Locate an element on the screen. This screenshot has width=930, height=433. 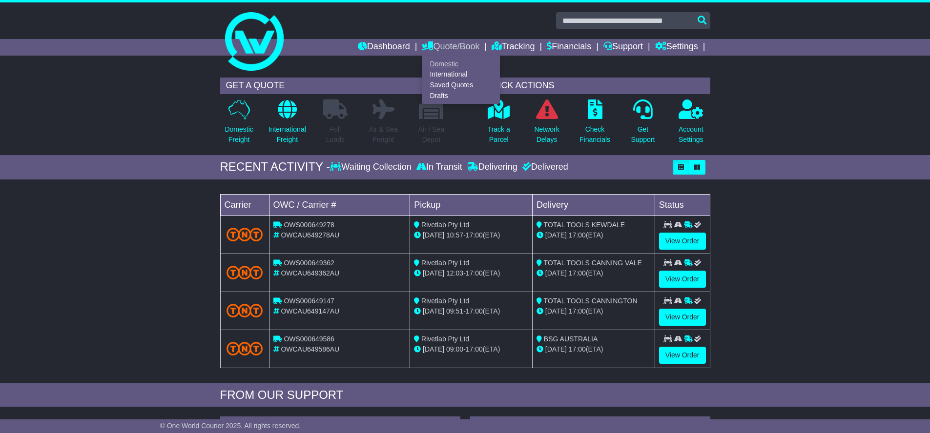
a: Quote/Book is located at coordinates (450, 47).